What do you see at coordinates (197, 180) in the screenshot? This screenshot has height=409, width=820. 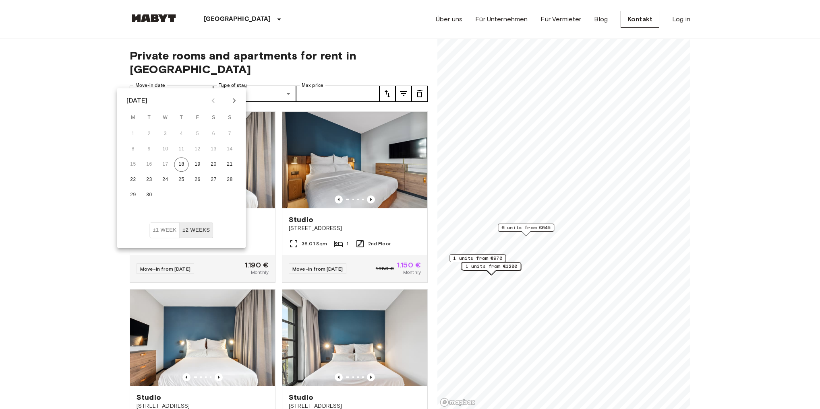 I see `button: 26` at bounding box center [197, 180].